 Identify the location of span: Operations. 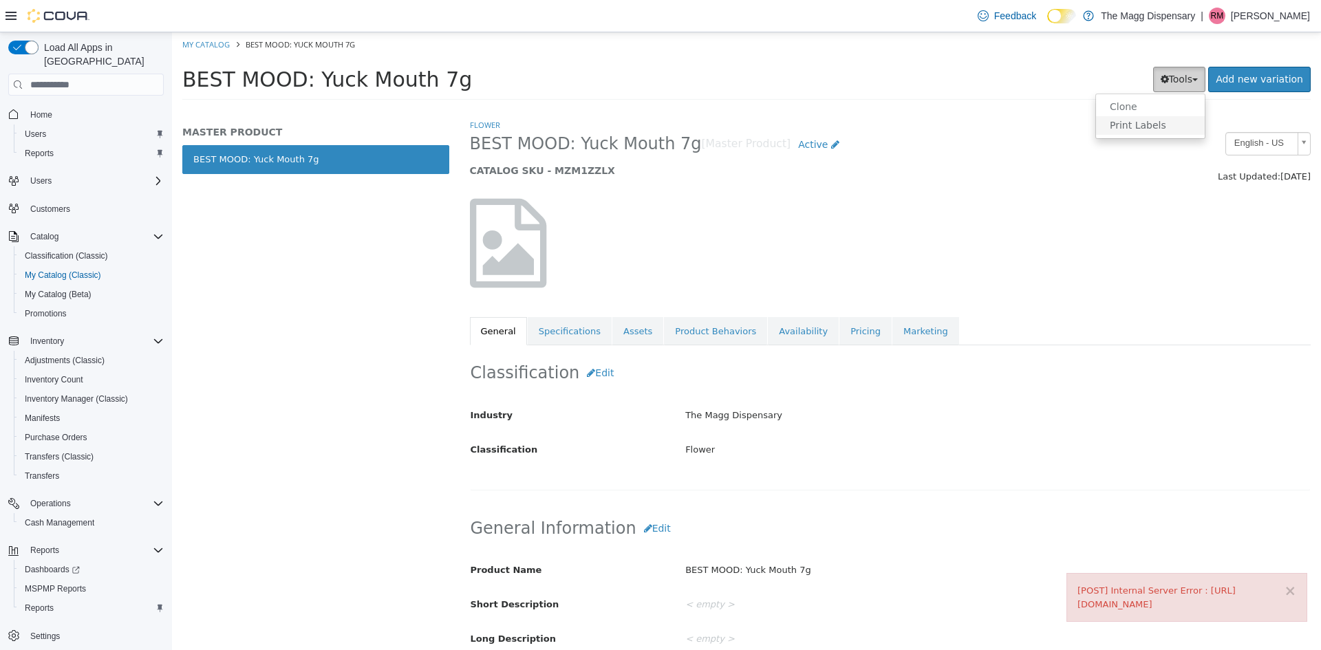
(50, 504).